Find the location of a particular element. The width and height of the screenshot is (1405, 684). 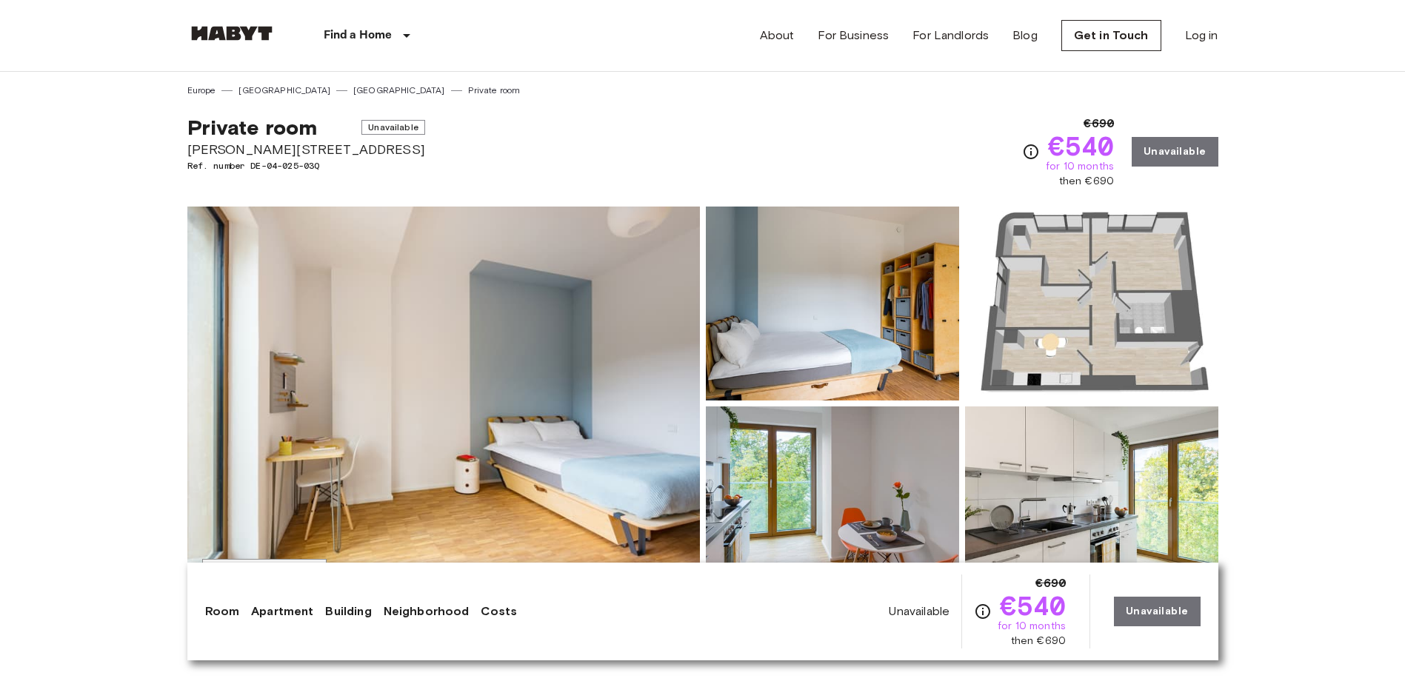

a: Europe is located at coordinates (201, 90).